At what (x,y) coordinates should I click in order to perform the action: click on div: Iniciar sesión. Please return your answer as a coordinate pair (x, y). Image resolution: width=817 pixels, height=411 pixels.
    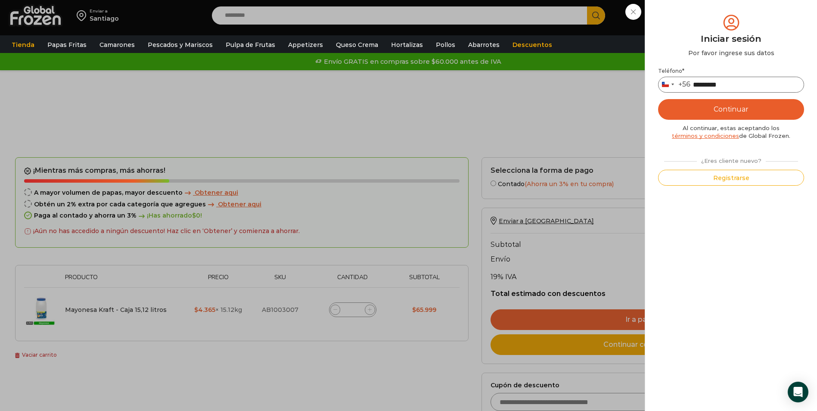
    Looking at the image, I should click on (731, 39).